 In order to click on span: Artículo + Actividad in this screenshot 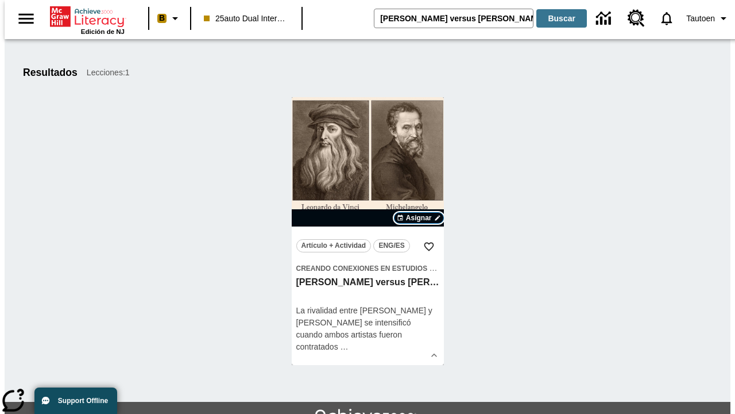, I will do `click(334, 245)`.